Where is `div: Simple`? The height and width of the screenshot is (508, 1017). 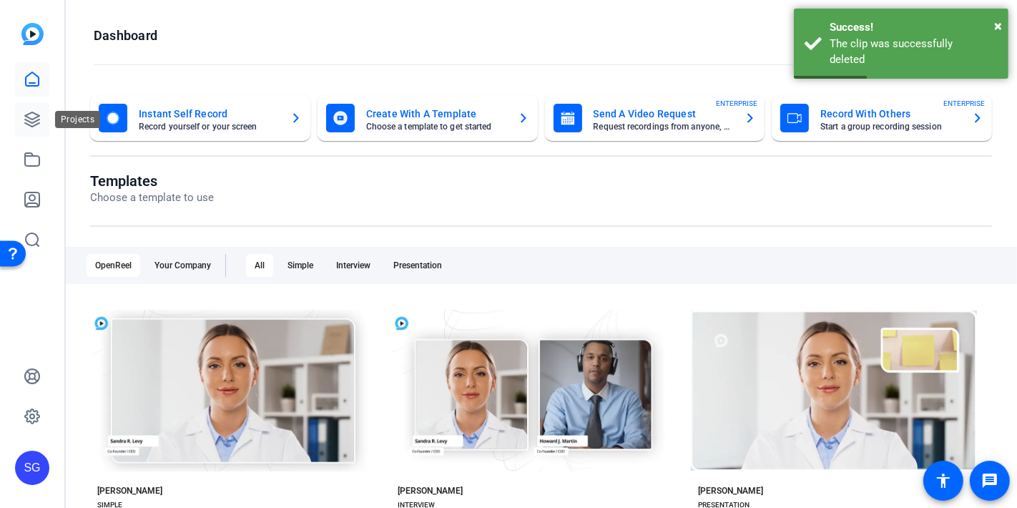 div: Simple is located at coordinates (300, 265).